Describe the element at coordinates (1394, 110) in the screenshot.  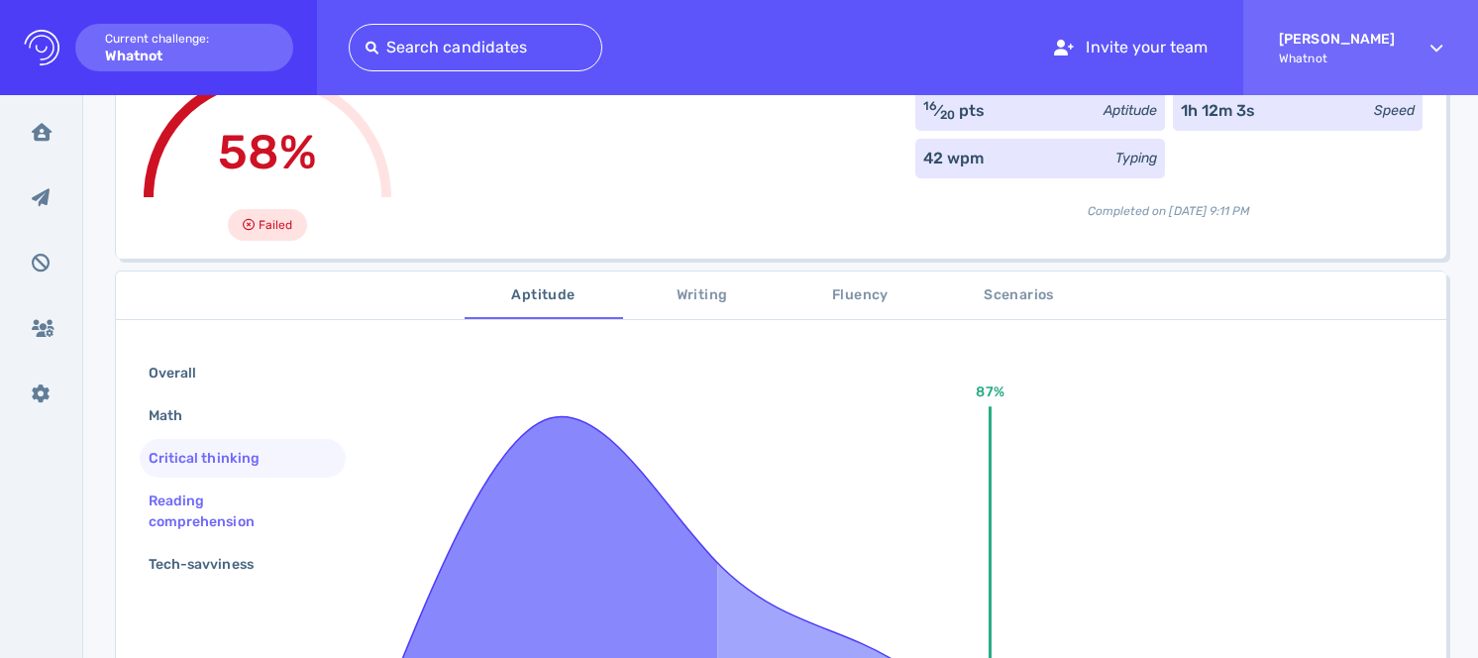
I see `div: Speed` at that location.